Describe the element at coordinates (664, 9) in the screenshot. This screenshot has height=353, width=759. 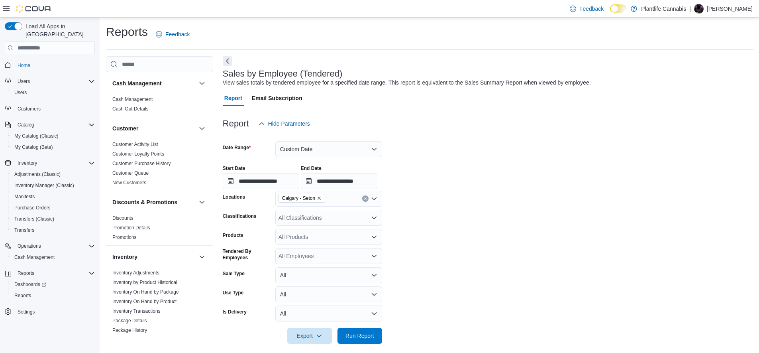
I see `p: Plantlife Cannabis` at that location.